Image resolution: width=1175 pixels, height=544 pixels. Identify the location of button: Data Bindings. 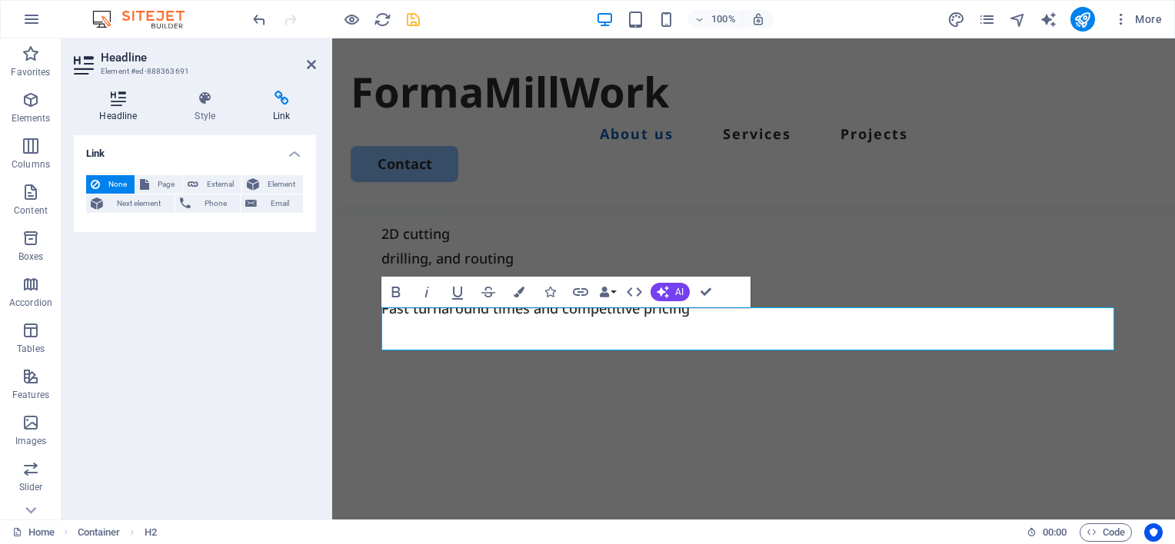
(607, 292).